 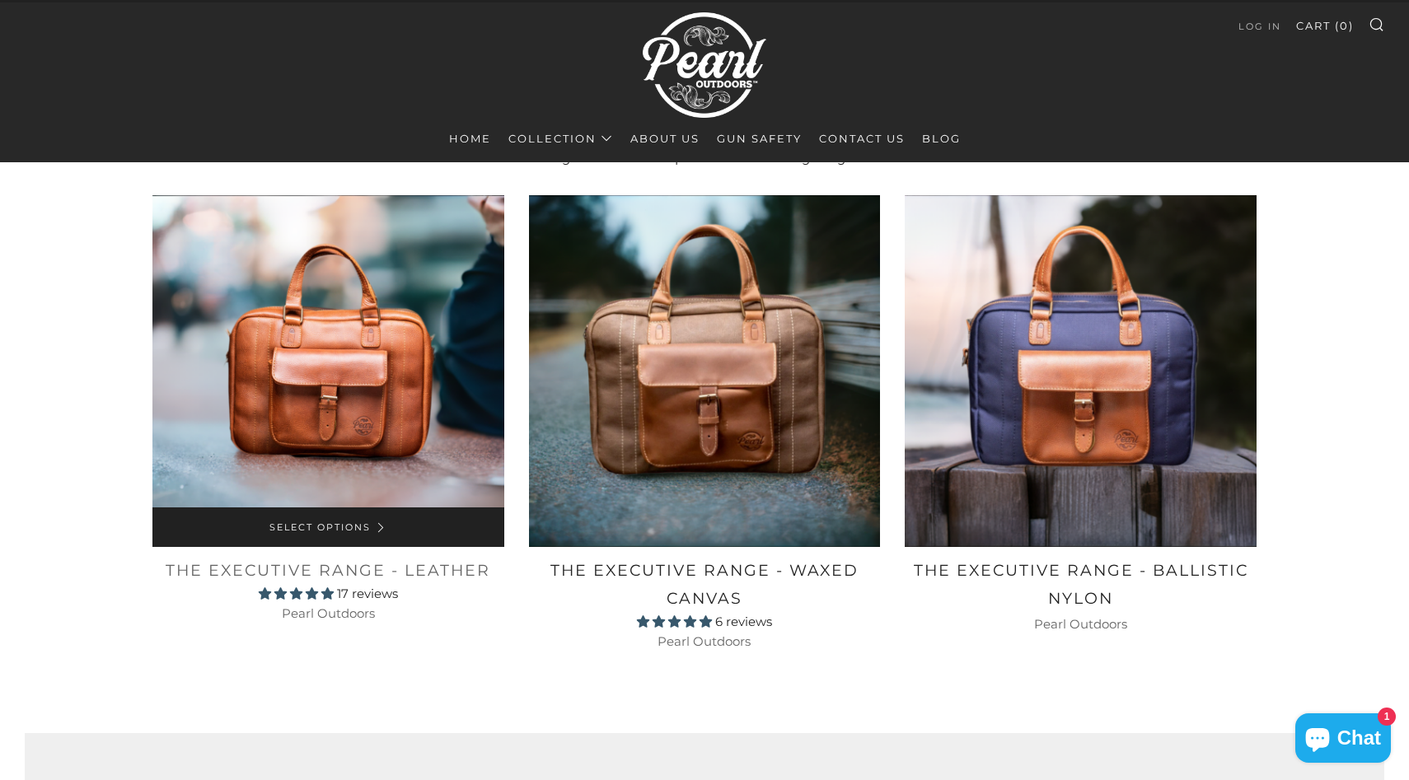 I want to click on a: Gun Safety, so click(x=759, y=138).